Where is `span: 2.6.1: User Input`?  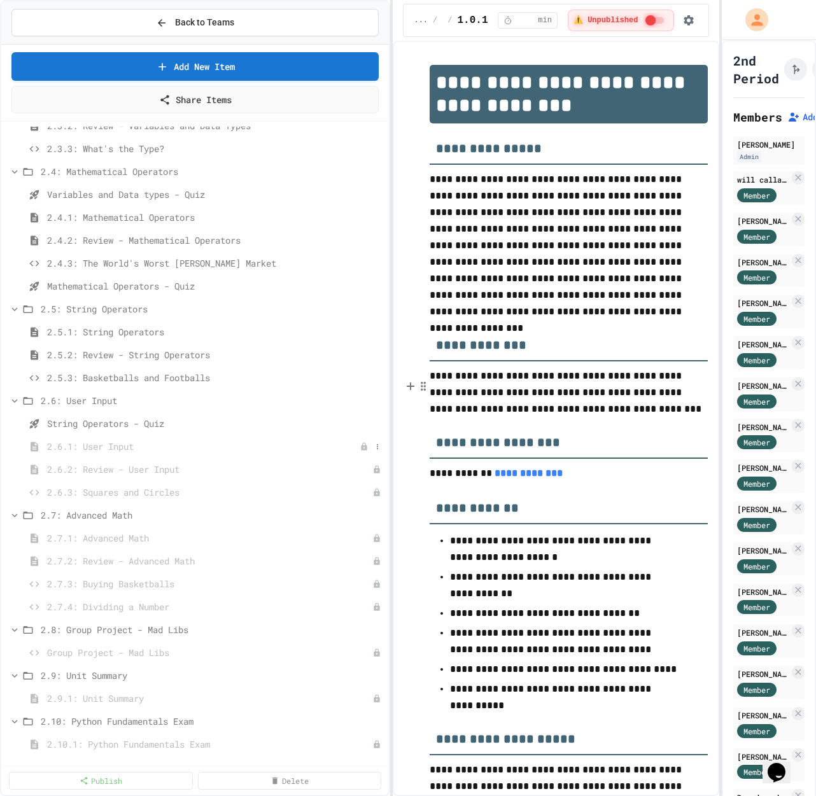
span: 2.6.1: User Input is located at coordinates (203, 446).